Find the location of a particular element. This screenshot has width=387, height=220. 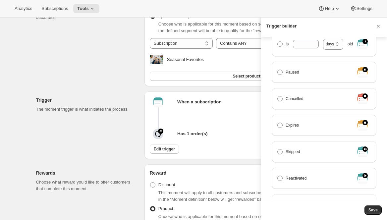

span: Subscriptions is located at coordinates (55, 9).